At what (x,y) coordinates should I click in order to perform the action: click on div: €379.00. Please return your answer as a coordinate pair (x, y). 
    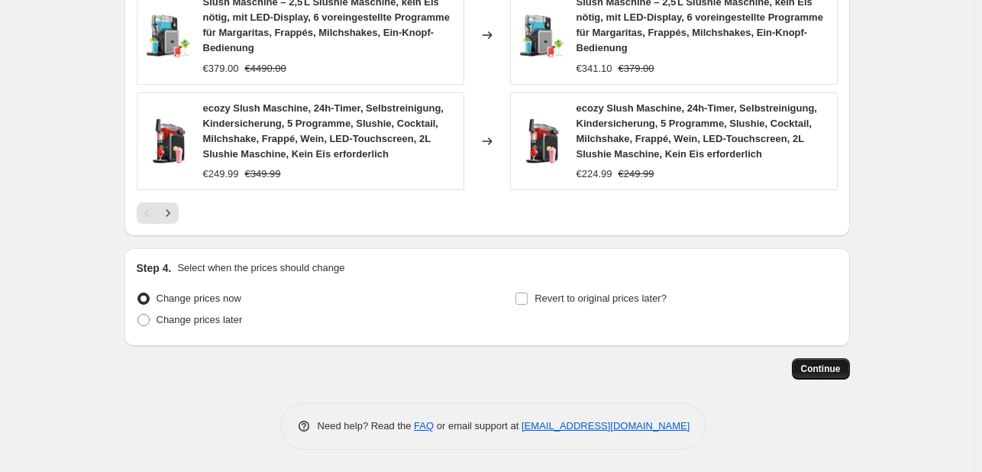
    Looking at the image, I should click on (221, 69).